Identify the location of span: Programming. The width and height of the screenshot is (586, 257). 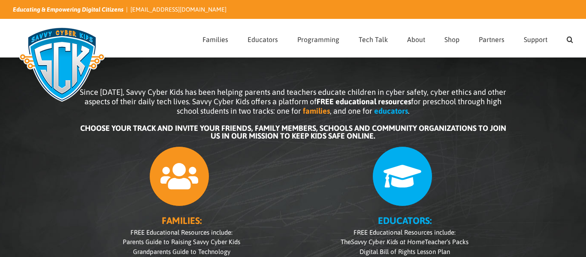
(319, 39).